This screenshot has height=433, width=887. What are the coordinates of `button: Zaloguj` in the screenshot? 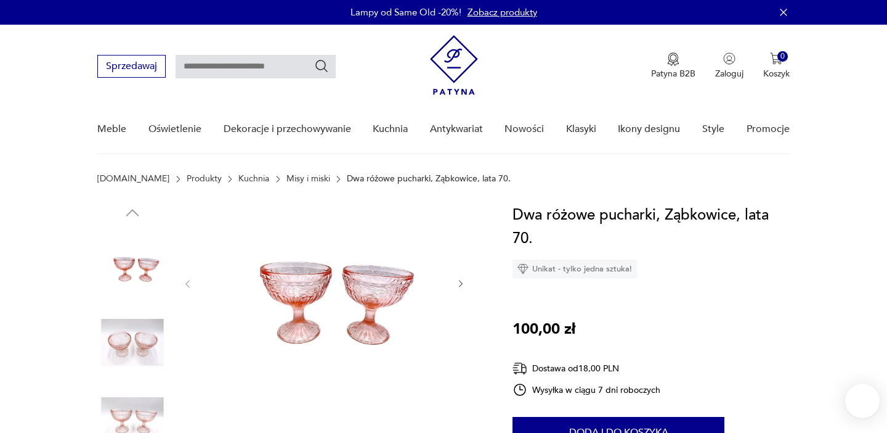 It's located at (730, 66).